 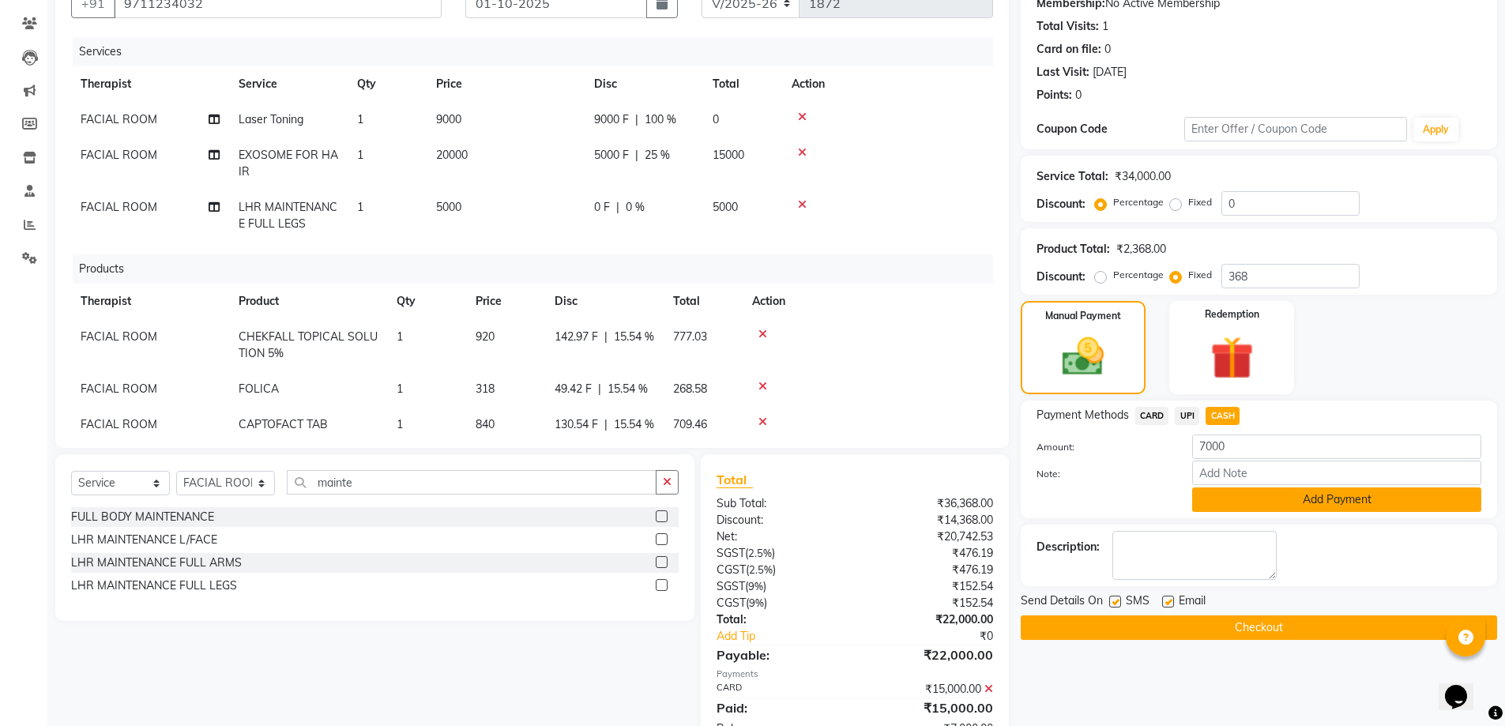 I want to click on button: Checkout, so click(x=1259, y=627).